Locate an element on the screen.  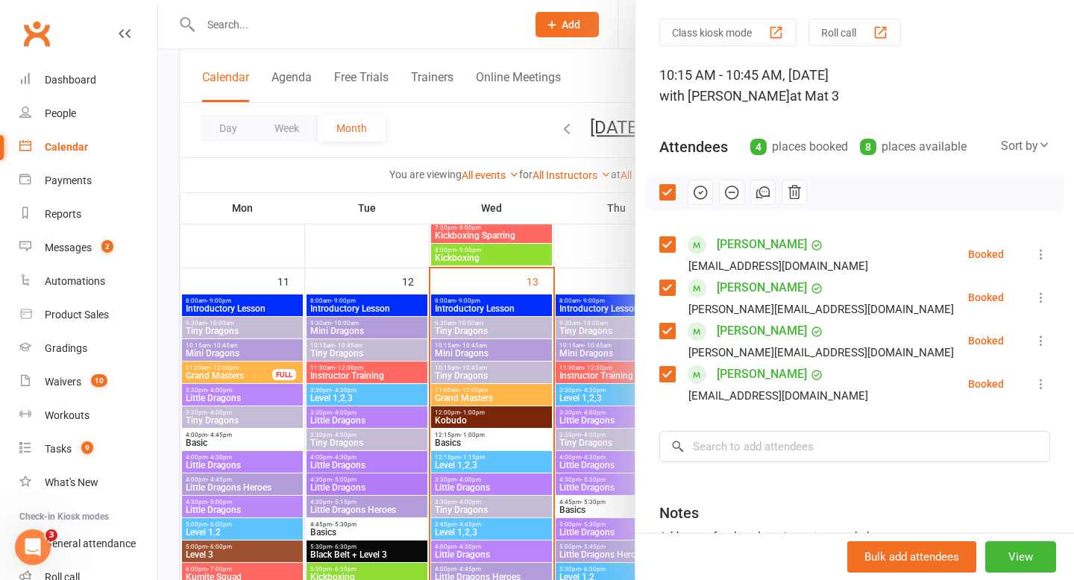
div: Add notes for this class / appointment below is located at coordinates (855, 537).